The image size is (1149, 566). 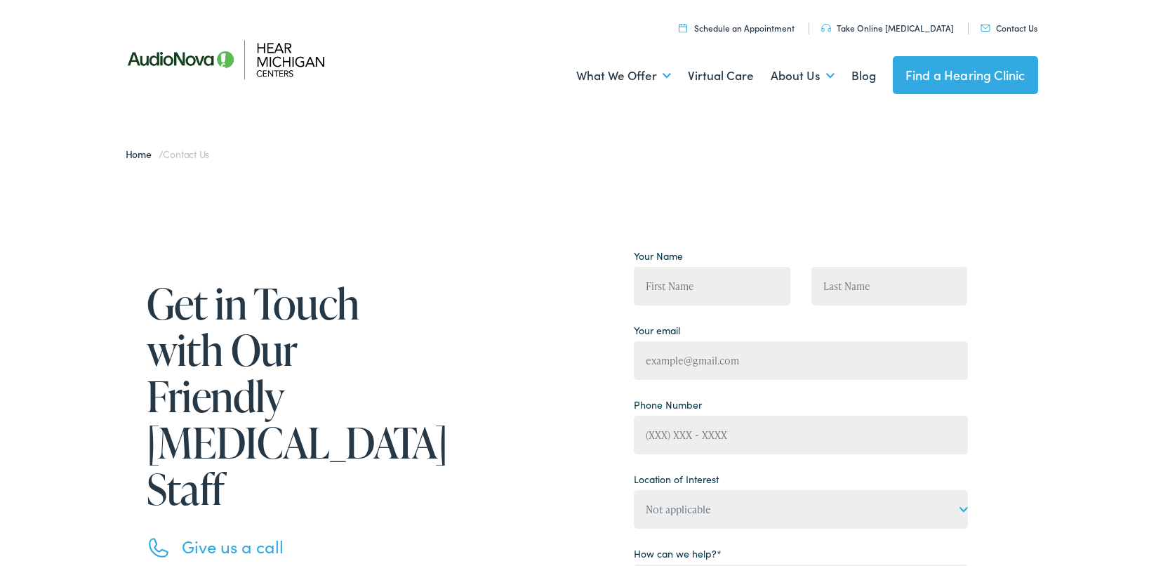 What do you see at coordinates (1009, 27) in the screenshot?
I see `a: Contact Us` at bounding box center [1009, 27].